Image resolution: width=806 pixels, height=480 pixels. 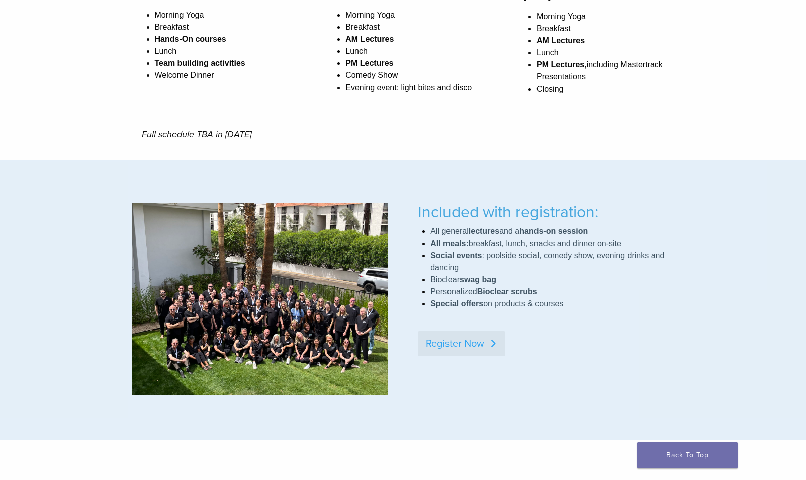 I want to click on strong: PM Lectures, so click(x=369, y=63).